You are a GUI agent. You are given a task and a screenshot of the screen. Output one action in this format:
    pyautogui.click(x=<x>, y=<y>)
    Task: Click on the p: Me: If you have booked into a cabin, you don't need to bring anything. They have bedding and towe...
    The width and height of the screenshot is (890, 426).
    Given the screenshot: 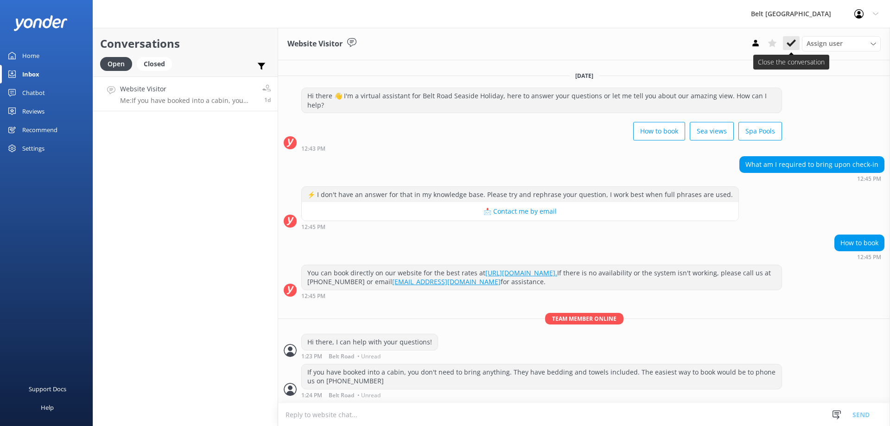 What is the action you would take?
    pyautogui.click(x=188, y=101)
    